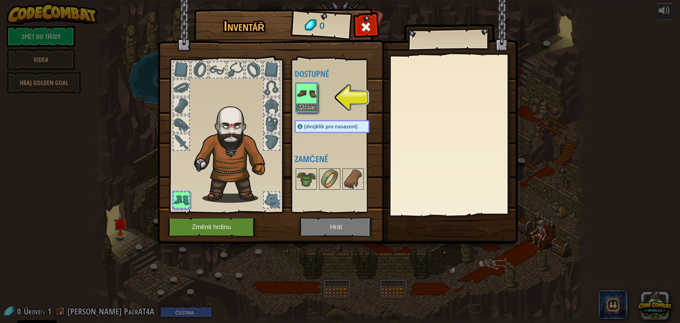  I want to click on h1: Inventář, so click(244, 26).